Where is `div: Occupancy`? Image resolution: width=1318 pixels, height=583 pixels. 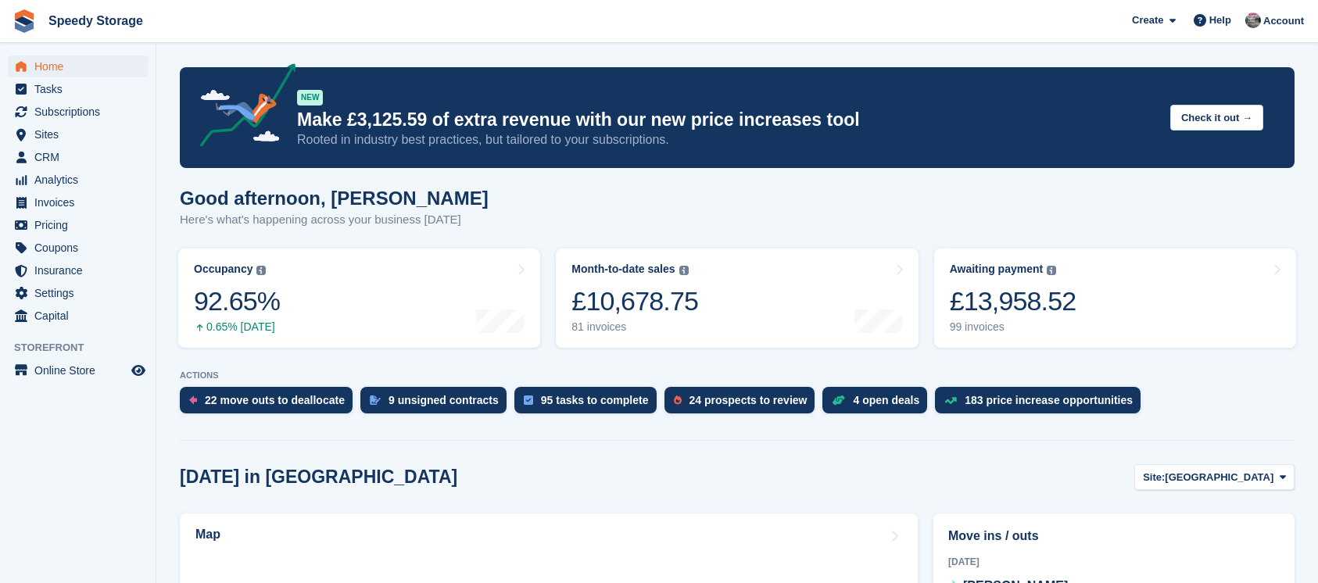
div: Occupancy is located at coordinates (223, 269).